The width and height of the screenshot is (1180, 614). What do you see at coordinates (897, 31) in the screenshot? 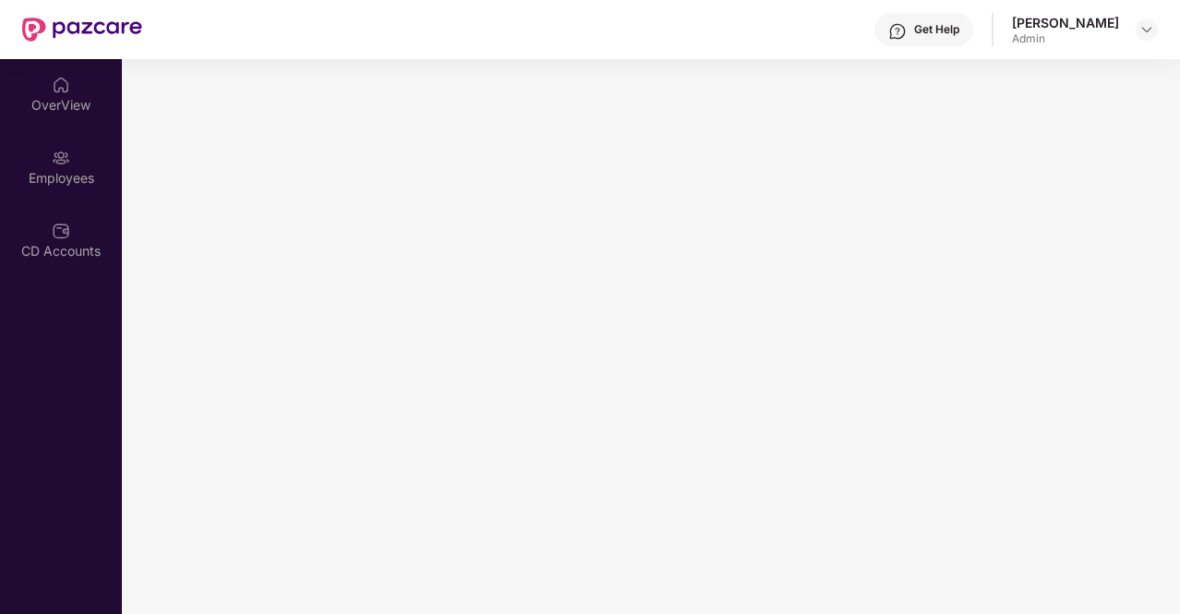
I see `img: svg+xml;base64,PHN2ZyBpZD0iSGVscC0zMngzMiIgeG1sbnM9Imh0dHA6Ly93d3cudzMub3JnLzIwMDAvc3ZnIiB3aWR0aD...` at bounding box center [897, 31].